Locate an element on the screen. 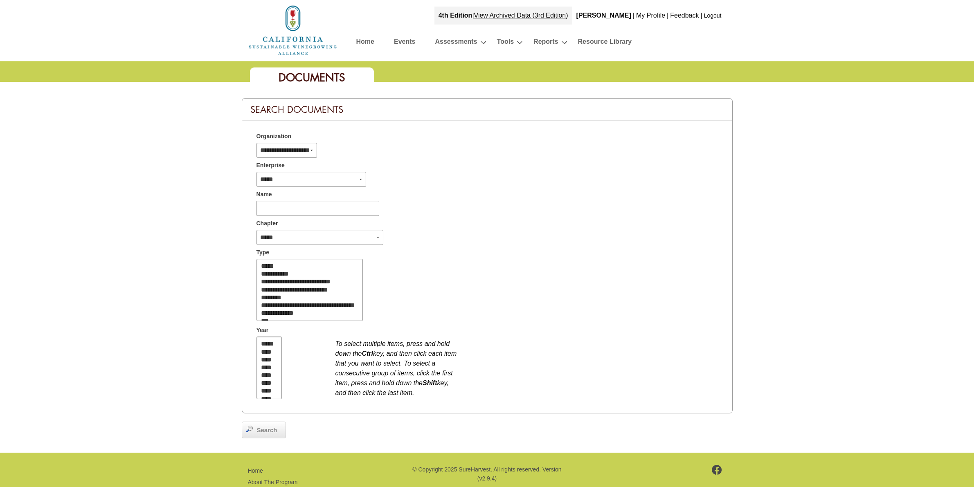 This screenshot has height=487, width=974. b: Shift is located at coordinates (430, 383).